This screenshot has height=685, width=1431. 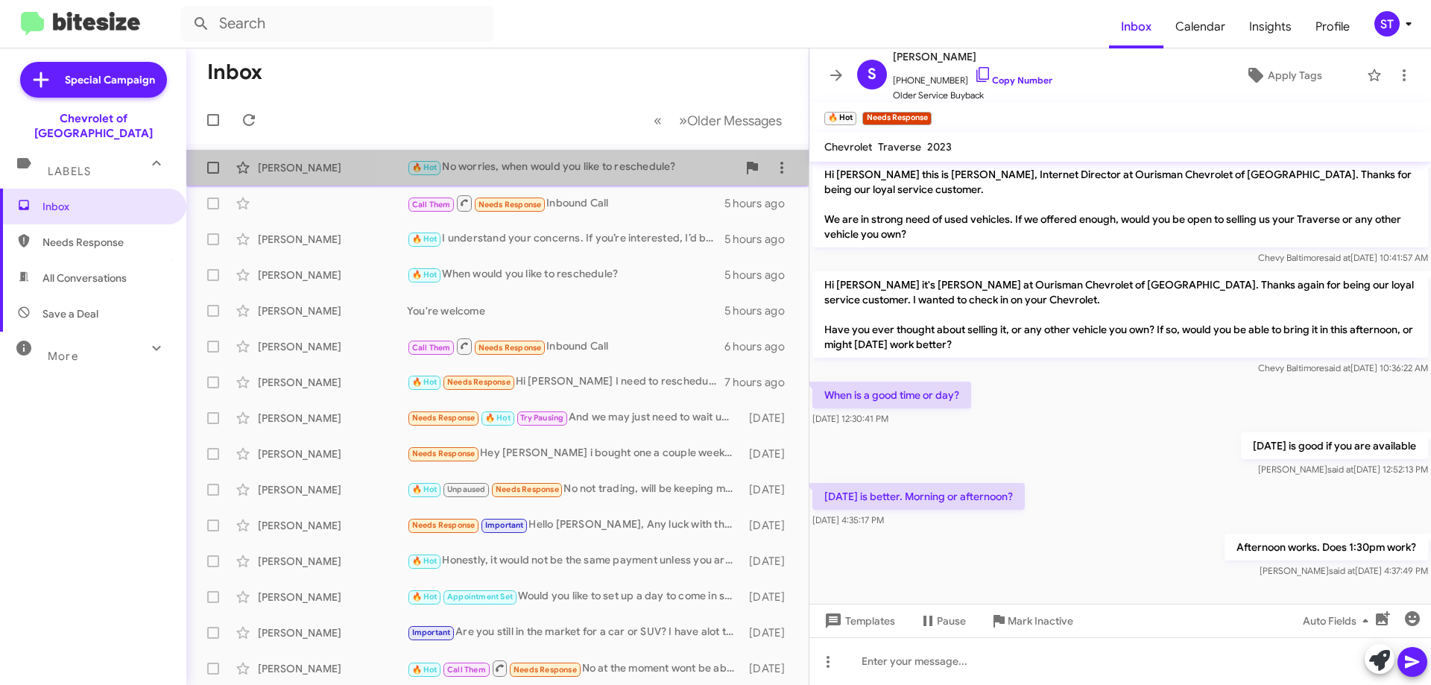 What do you see at coordinates (235, 72) in the screenshot?
I see `h1: Inbox` at bounding box center [235, 72].